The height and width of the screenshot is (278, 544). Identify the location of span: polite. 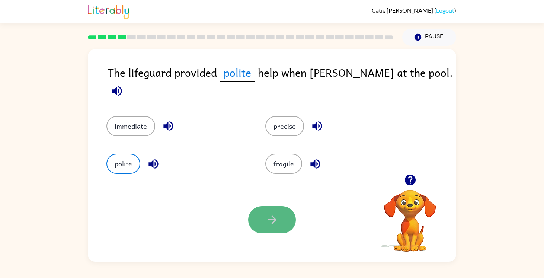
(237, 72).